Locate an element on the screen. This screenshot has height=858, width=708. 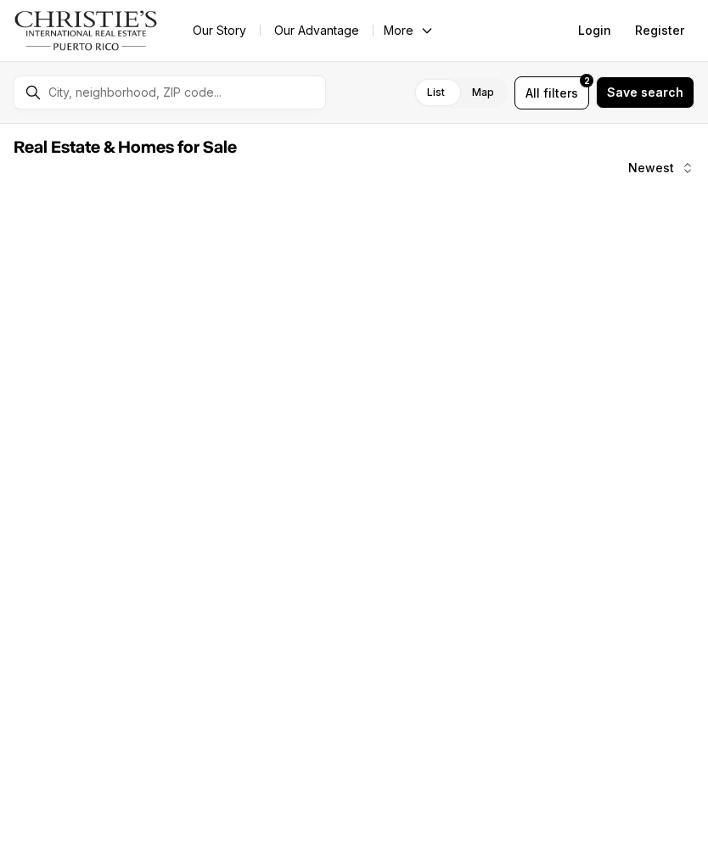
span: Save search is located at coordinates (645, 92).